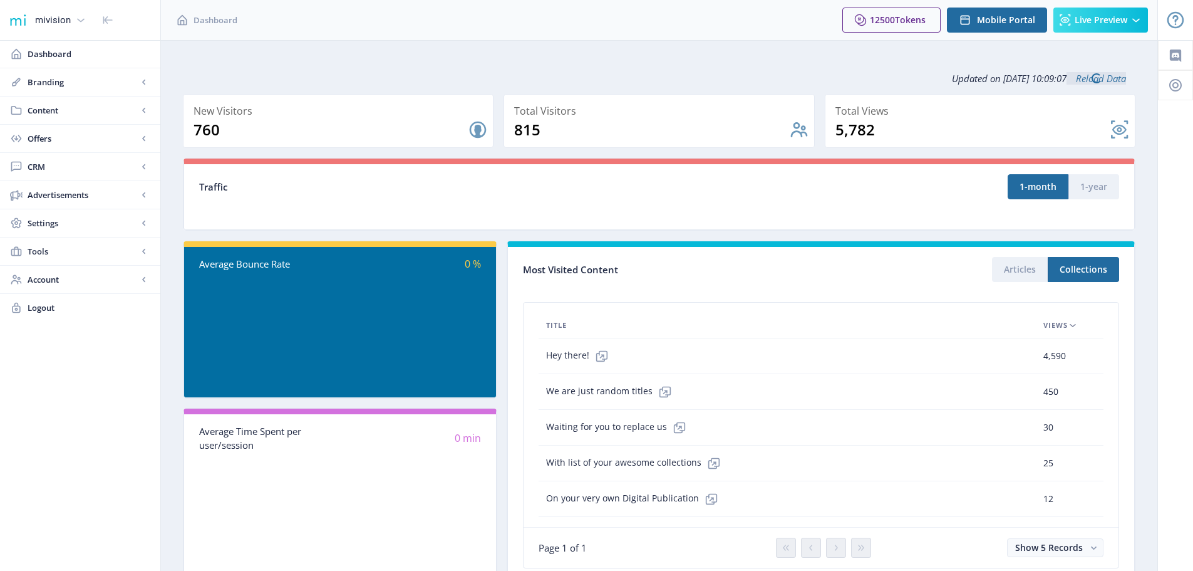 The image size is (1193, 571). What do you see at coordinates (1048, 463) in the screenshot?
I see `span: 25` at bounding box center [1048, 463].